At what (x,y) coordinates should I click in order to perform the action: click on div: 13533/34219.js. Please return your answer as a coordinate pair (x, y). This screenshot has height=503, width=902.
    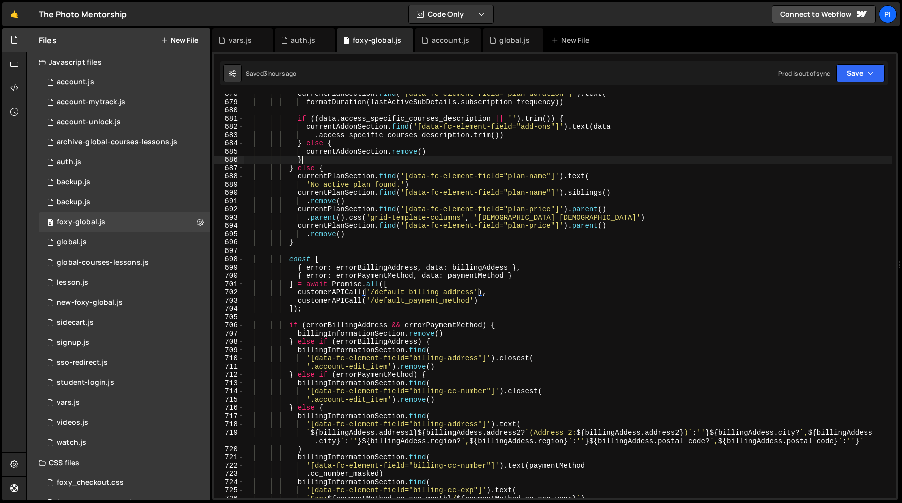
    Looking at the image, I should click on (124, 222).